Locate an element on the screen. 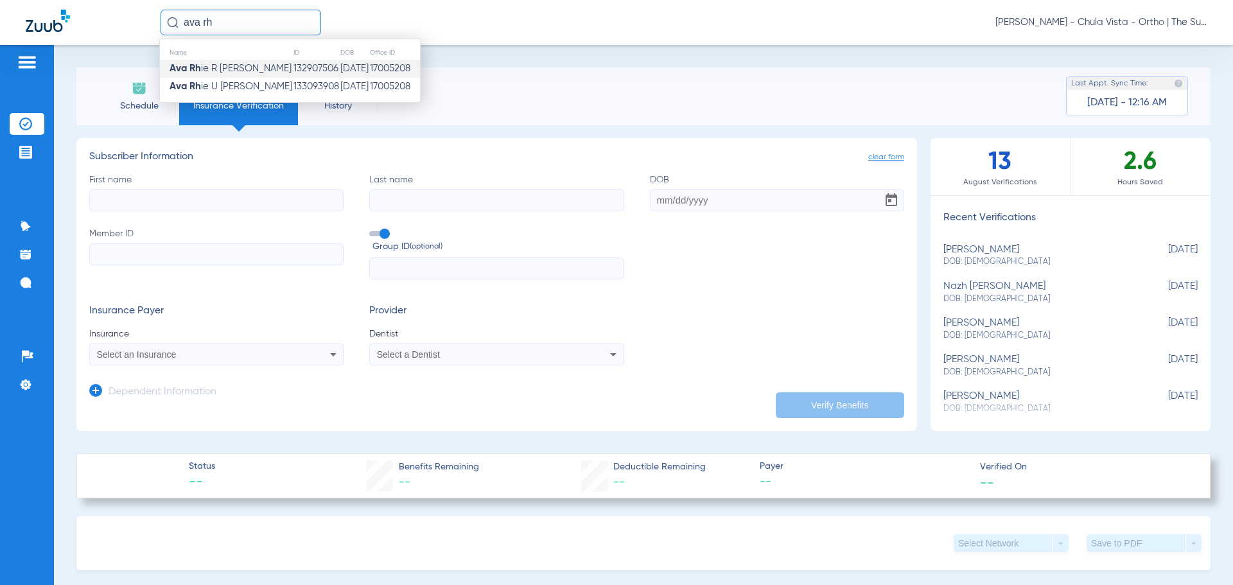  input: DOBOpen calendar is located at coordinates (777, 200).